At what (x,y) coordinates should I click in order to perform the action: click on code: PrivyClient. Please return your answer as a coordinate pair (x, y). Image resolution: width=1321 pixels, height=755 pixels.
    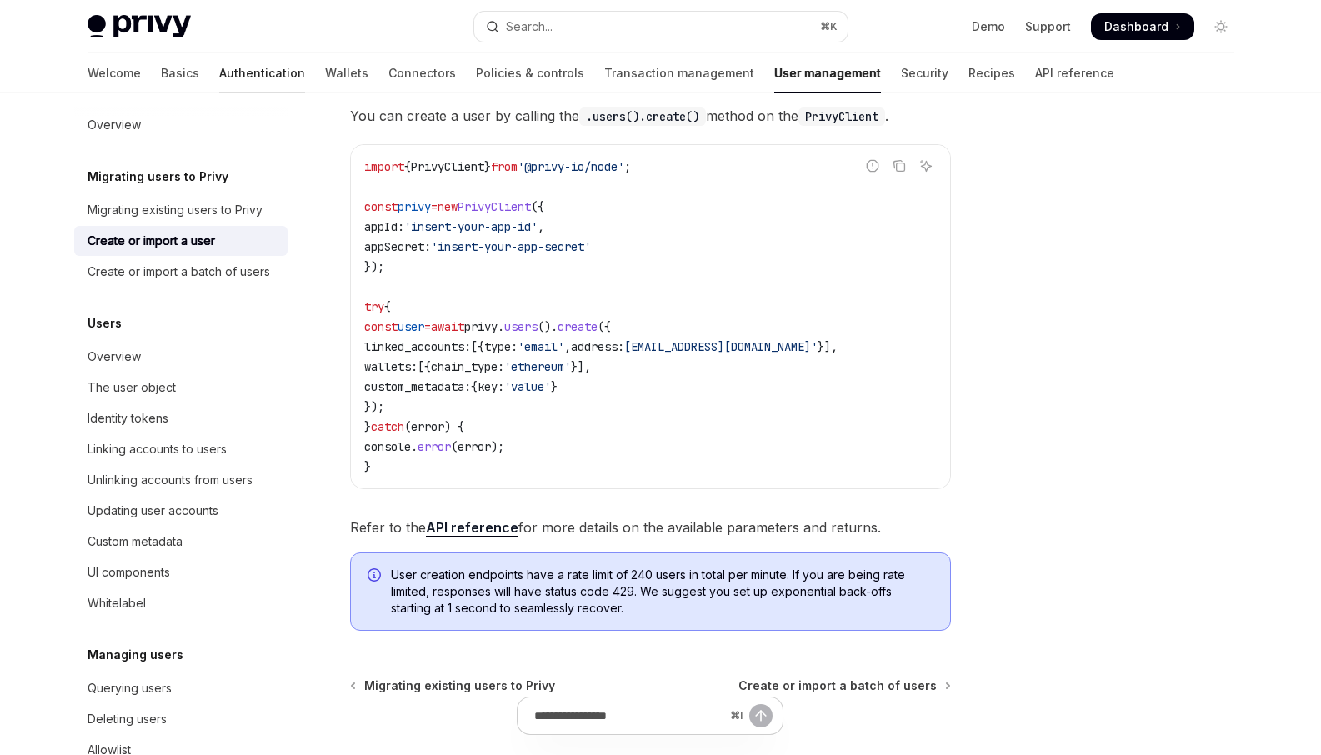
    Looking at the image, I should click on (842, 117).